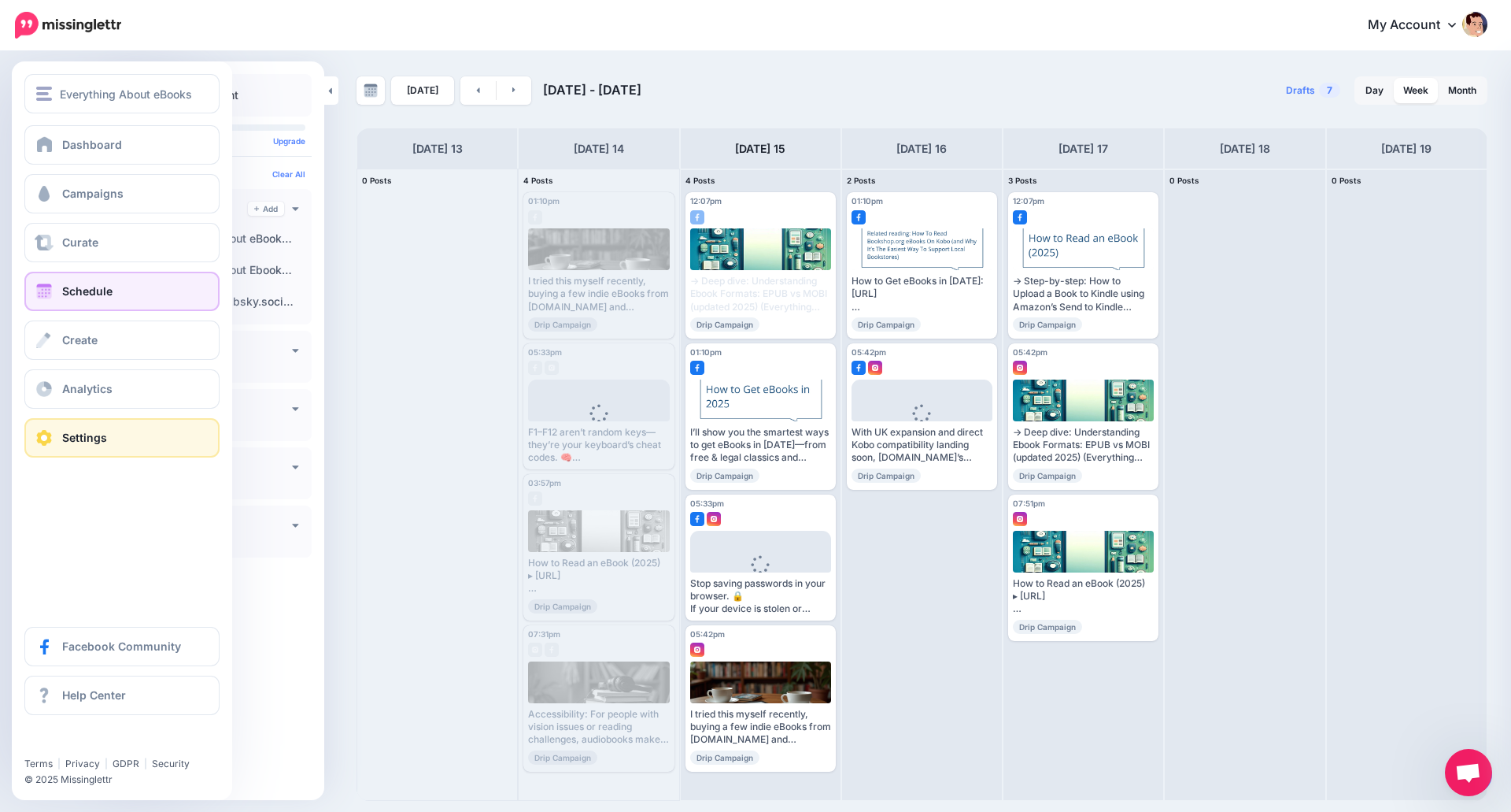 This screenshot has width=1511, height=812. What do you see at coordinates (266, 208) in the screenshot?
I see `a: Add` at bounding box center [266, 208].